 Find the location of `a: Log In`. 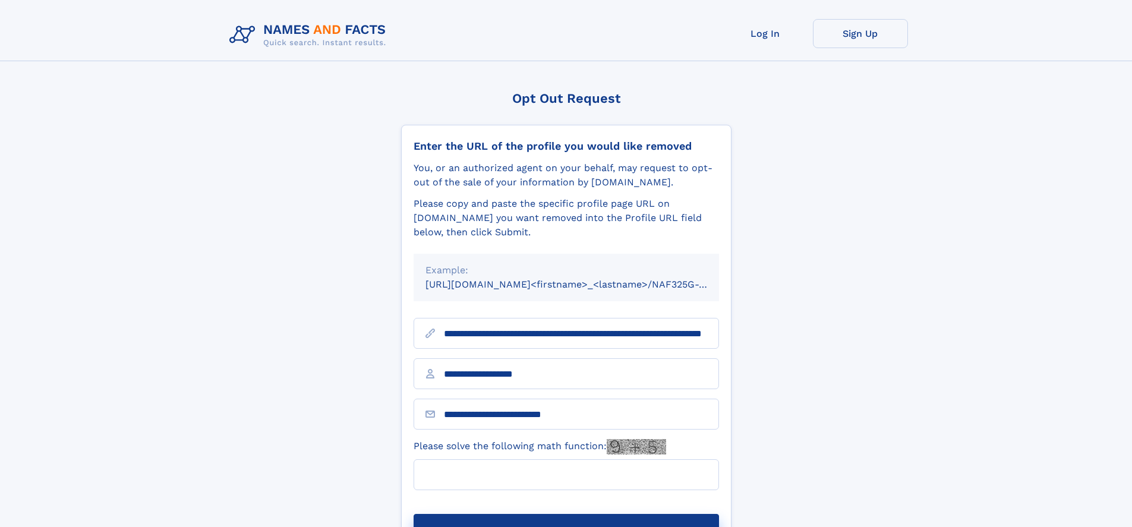

a: Log In is located at coordinates (765, 33).